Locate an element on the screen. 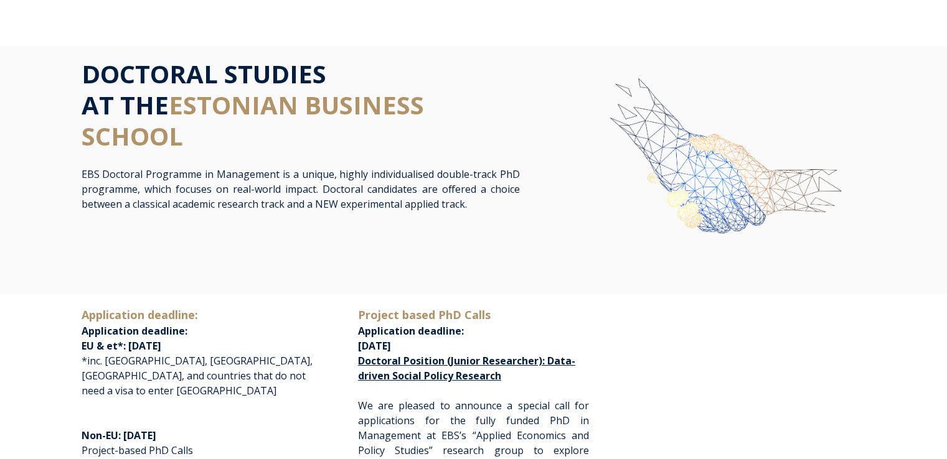 The width and height of the screenshot is (947, 459). h1: DOCTORAL STUDIES AT THE is located at coordinates (301, 105).